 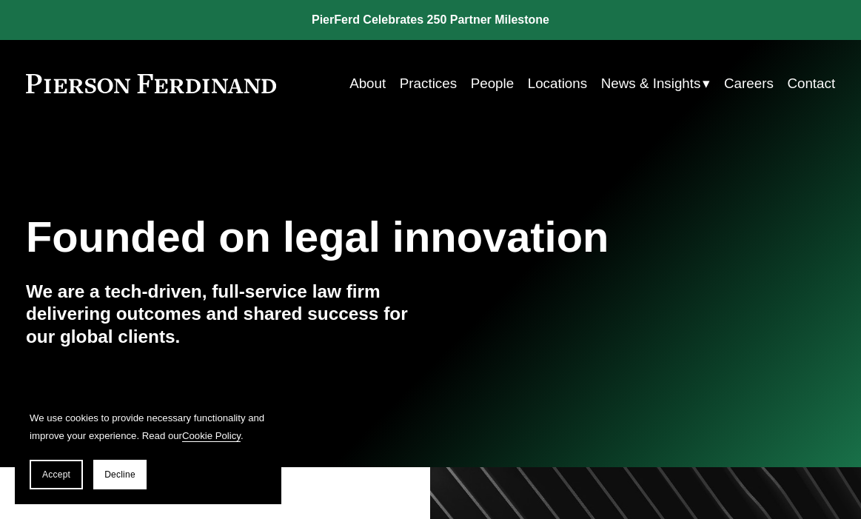 What do you see at coordinates (120, 474) in the screenshot?
I see `button: Decline` at bounding box center [120, 474].